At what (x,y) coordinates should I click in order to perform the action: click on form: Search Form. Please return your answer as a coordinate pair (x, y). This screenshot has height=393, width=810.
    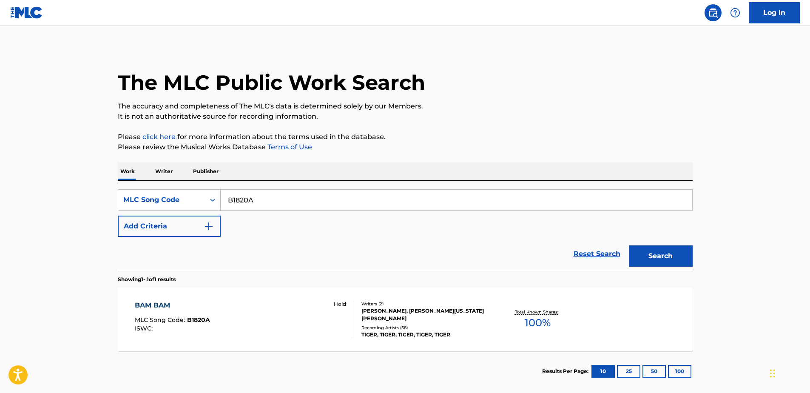
    Looking at the image, I should click on (405, 230).